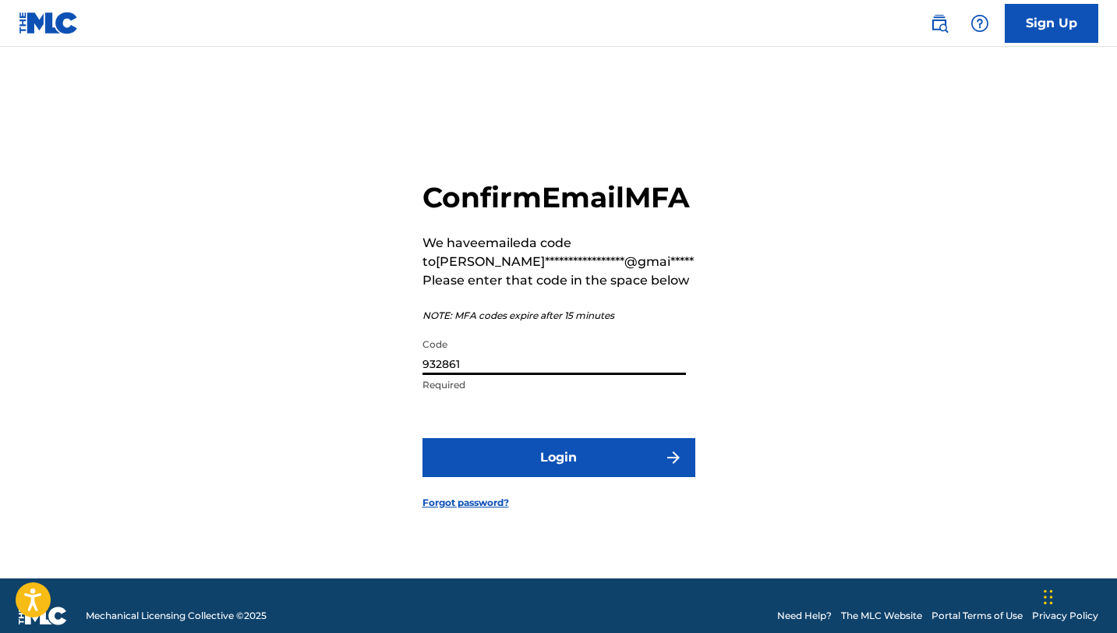 Image resolution: width=1117 pixels, height=633 pixels. Describe the element at coordinates (559, 281) in the screenshot. I see `p: Please enter that code in the space below` at that location.